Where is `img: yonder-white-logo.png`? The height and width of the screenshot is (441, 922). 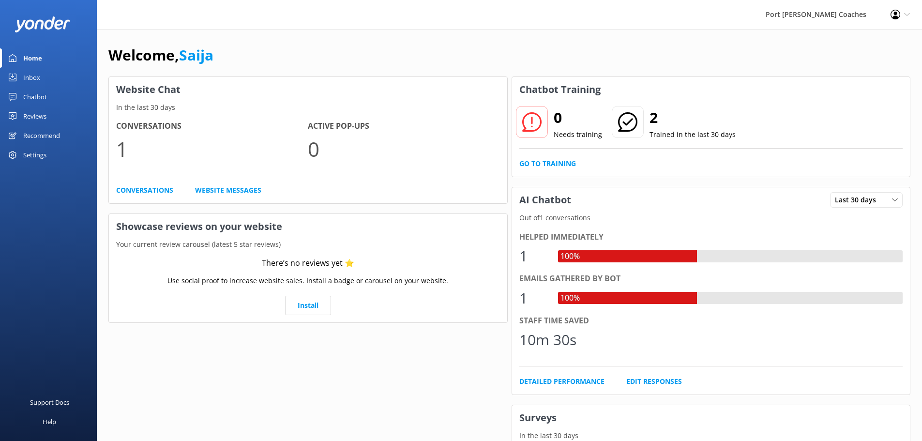 img: yonder-white-logo.png is located at coordinates (42, 24).